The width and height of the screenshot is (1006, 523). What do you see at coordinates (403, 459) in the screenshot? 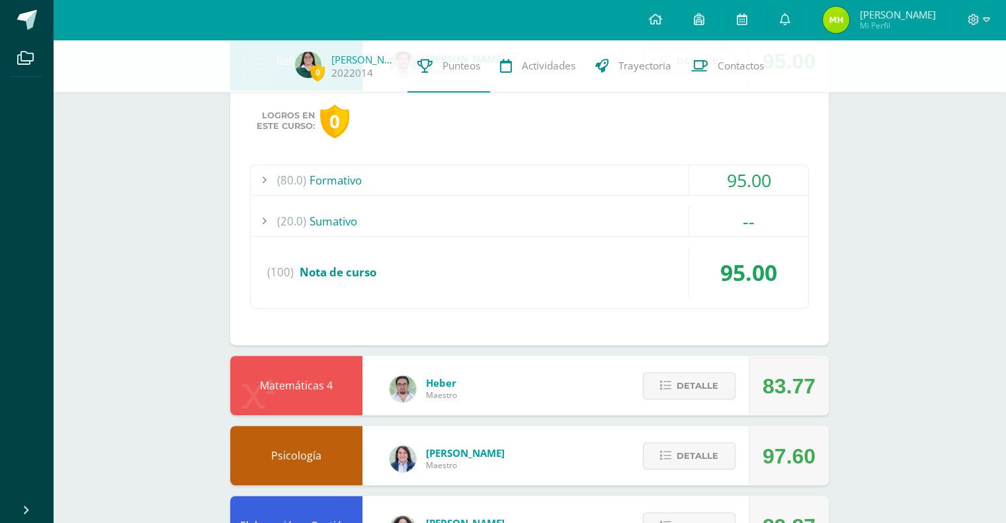
I see `img: 101204560ce1c1800cde82bcd5e5712f.png` at bounding box center [403, 459].